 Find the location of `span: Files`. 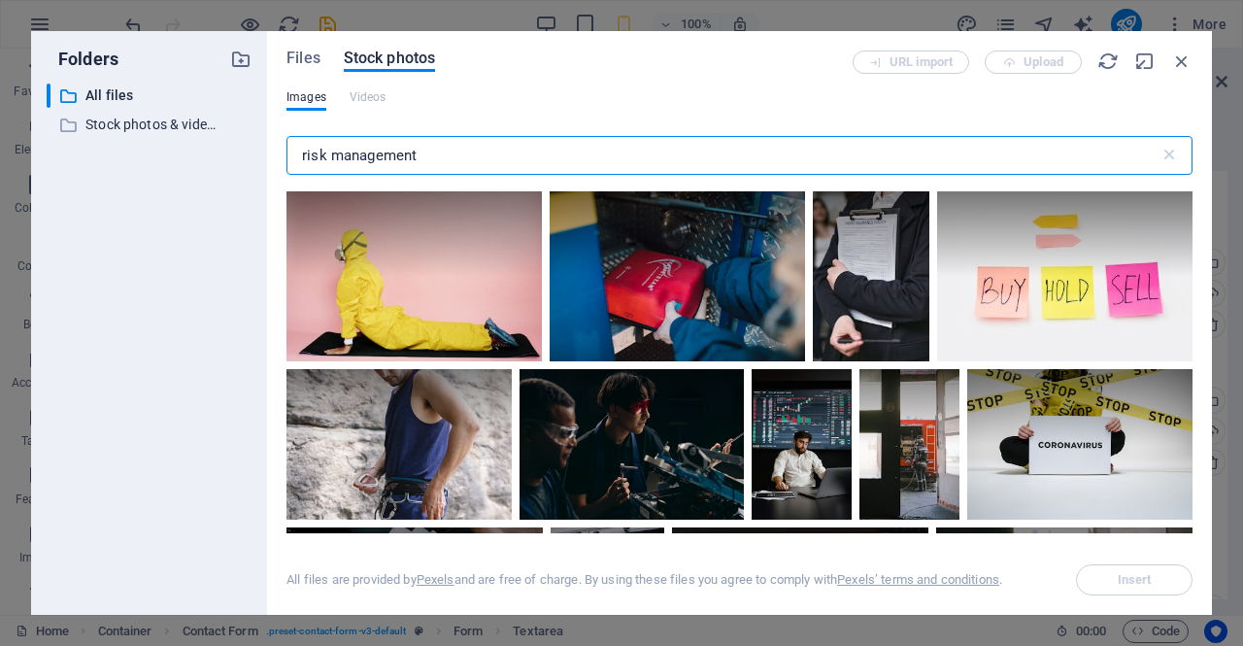

span: Files is located at coordinates (303, 58).